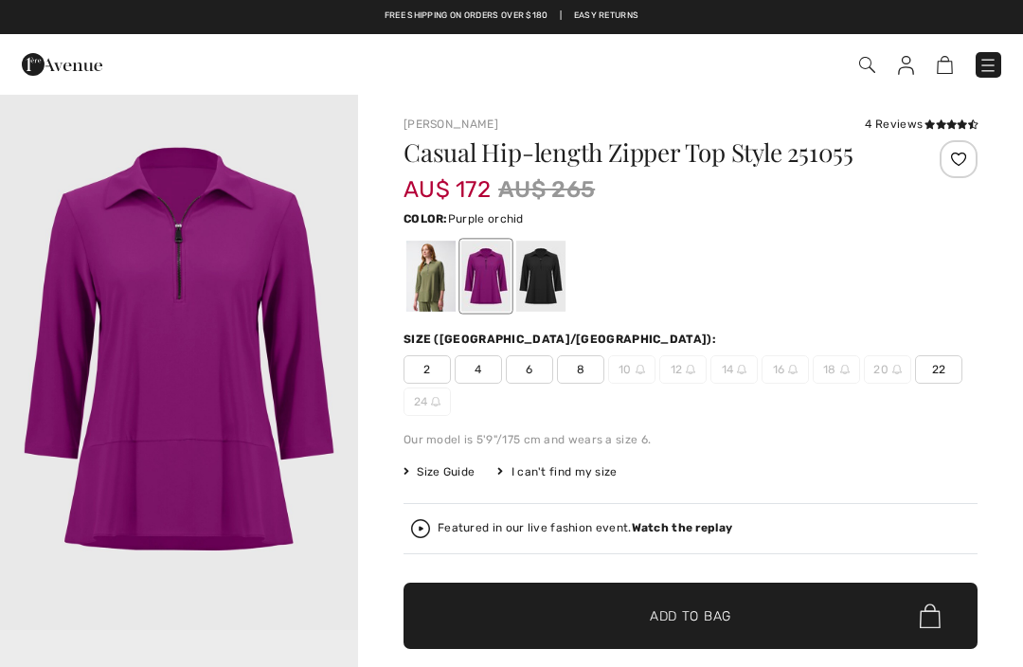  Describe the element at coordinates (546, 189) in the screenshot. I see `span: AU$ 265` at that location.